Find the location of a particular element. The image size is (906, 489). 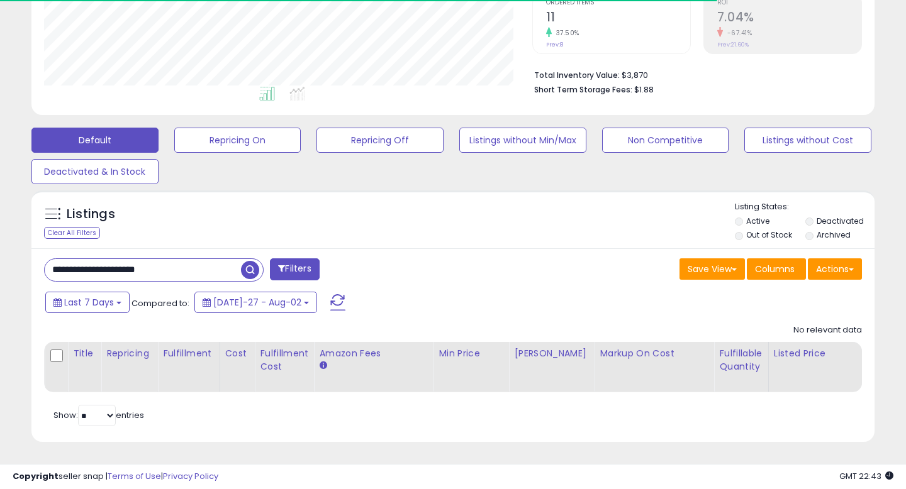

button: Default is located at coordinates (95, 140).